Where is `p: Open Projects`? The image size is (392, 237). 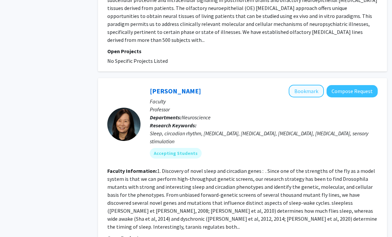
p: Open Projects is located at coordinates (243, 51).